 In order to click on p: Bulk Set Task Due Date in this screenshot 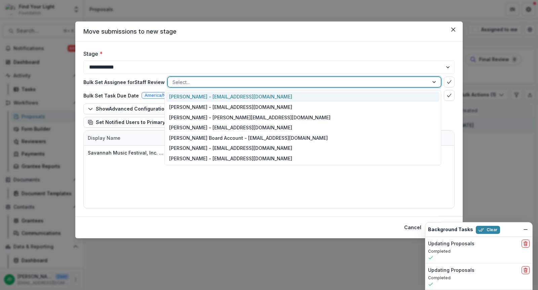, I will do `click(111, 96)`.